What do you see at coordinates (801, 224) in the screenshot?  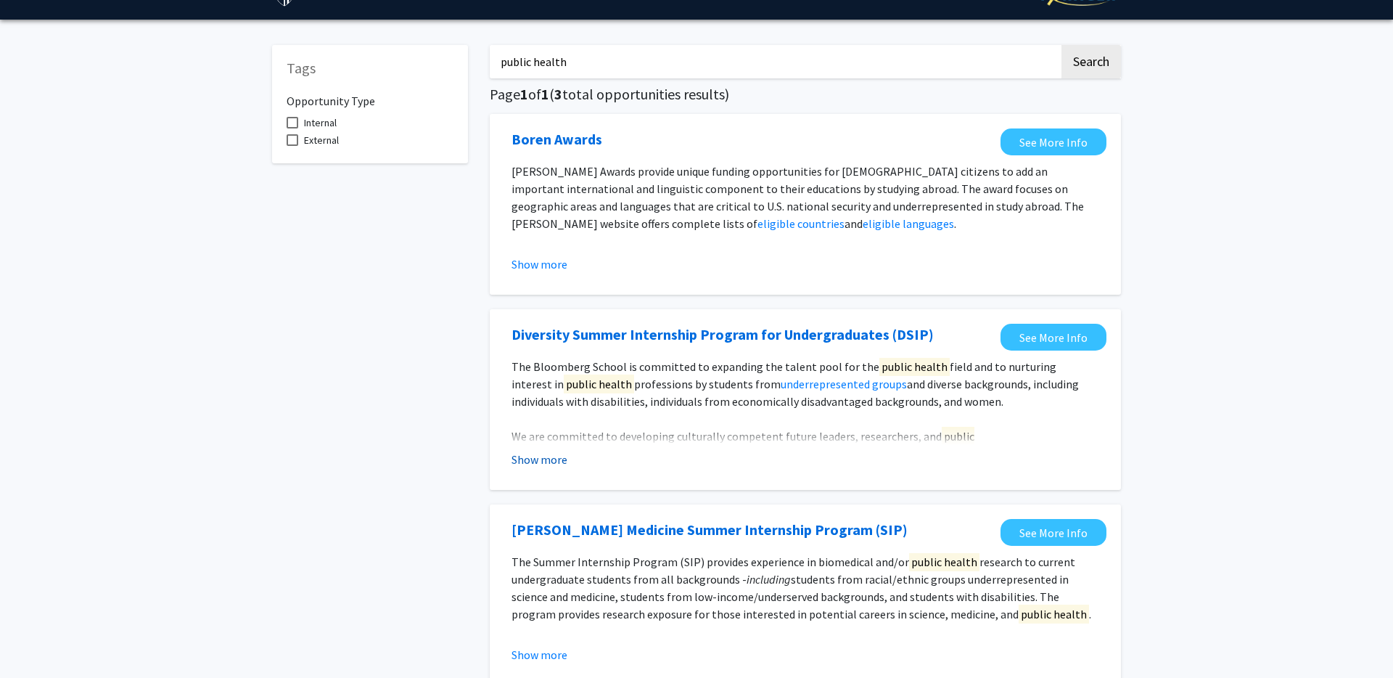 I see `a: eligible countries` at bounding box center [801, 224].